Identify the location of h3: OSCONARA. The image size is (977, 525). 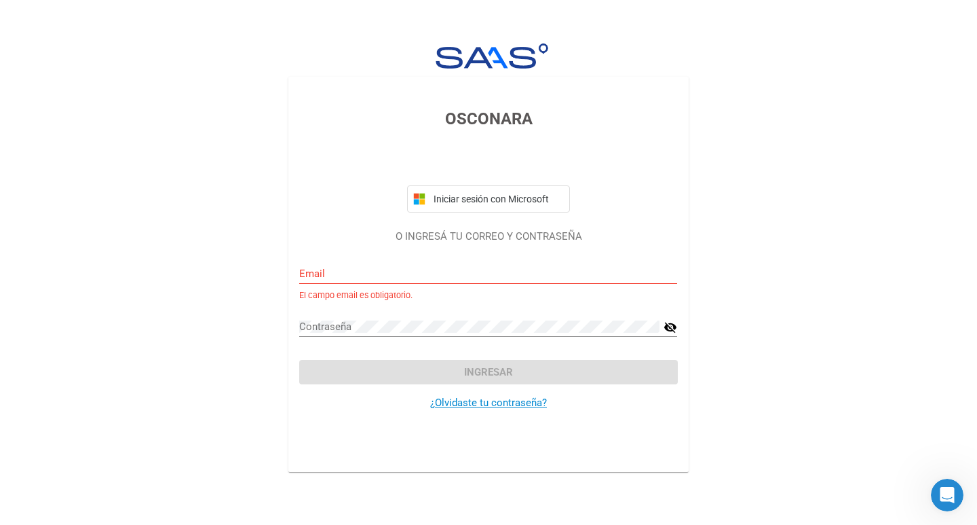
(488, 119).